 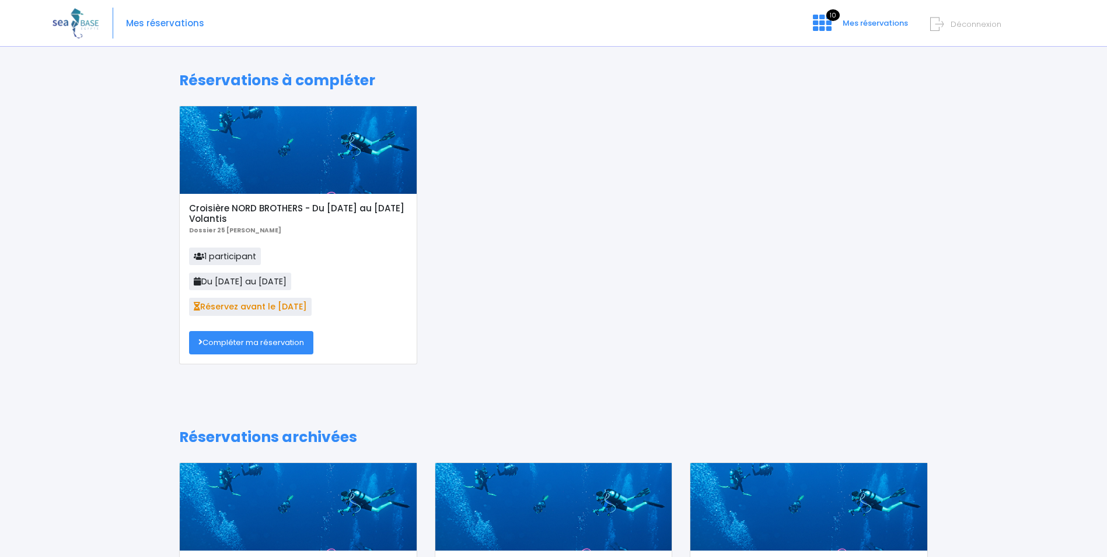 What do you see at coordinates (553, 437) in the screenshot?
I see `h1: Réservations archivées` at bounding box center [553, 437].